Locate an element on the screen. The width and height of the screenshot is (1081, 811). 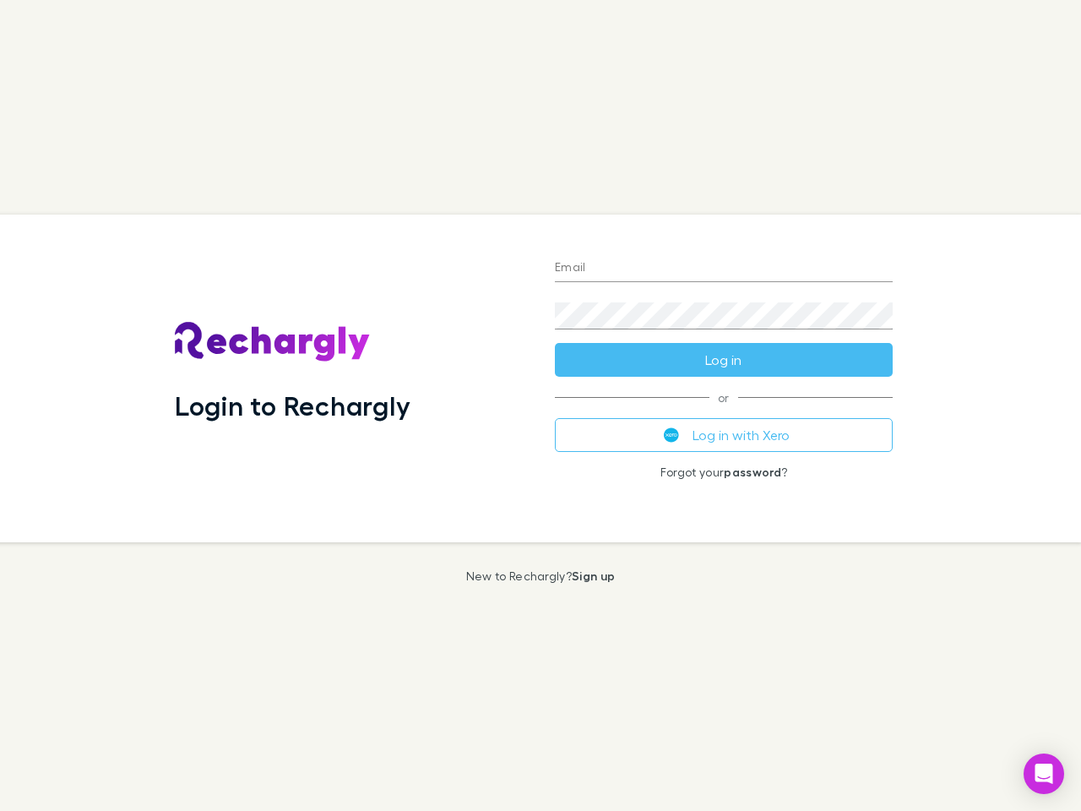
p: New to Rechargly? is located at coordinates (541, 576).